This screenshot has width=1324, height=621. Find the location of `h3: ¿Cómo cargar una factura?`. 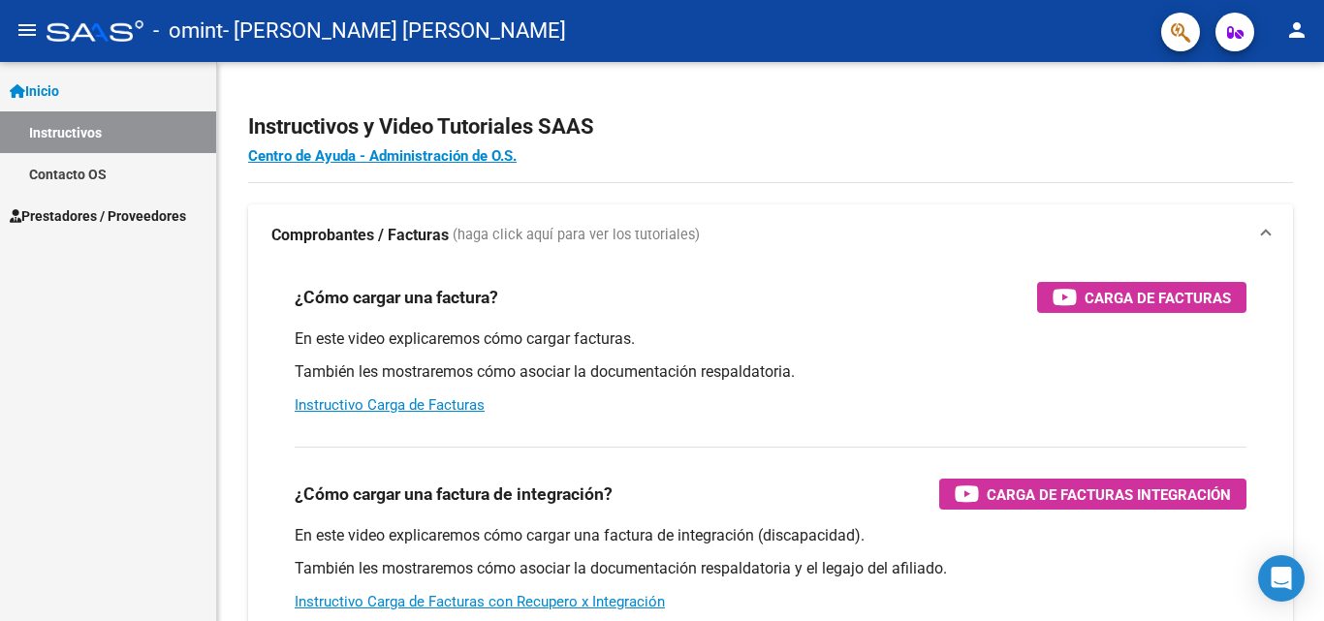

h3: ¿Cómo cargar una factura? is located at coordinates (397, 298).